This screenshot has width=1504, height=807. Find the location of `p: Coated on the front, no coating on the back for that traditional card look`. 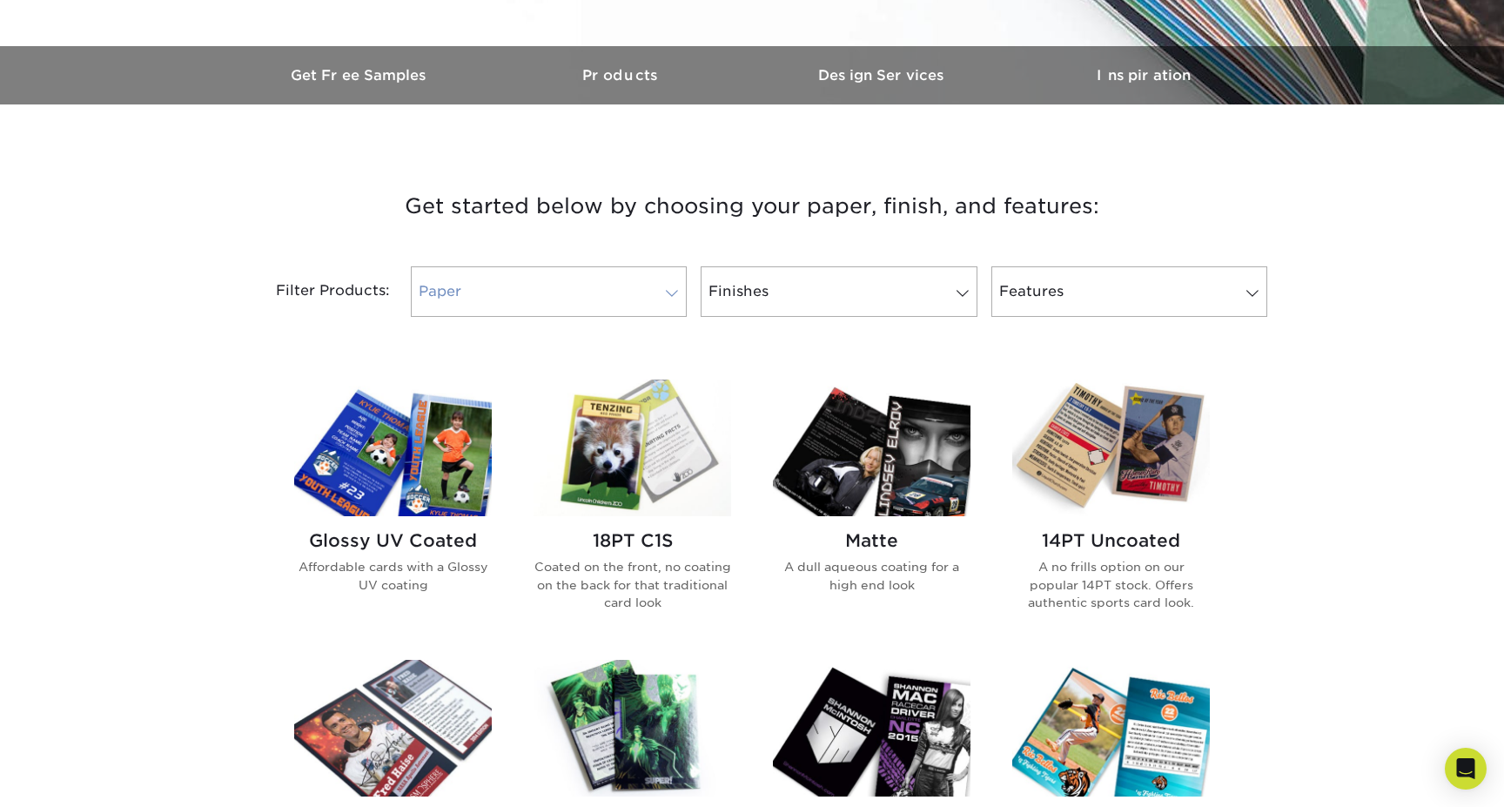

p: Coated on the front, no coating on the back for that traditional card look is located at coordinates (632, 584).